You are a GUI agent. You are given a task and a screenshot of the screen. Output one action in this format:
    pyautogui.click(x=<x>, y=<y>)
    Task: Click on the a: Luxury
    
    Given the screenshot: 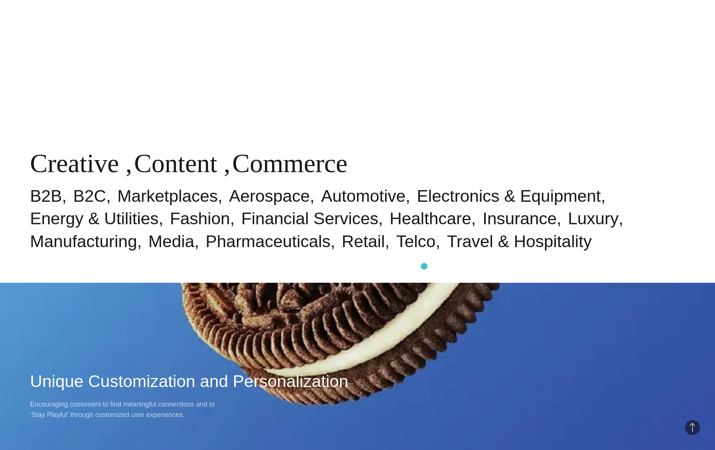 What is the action you would take?
    pyautogui.click(x=593, y=218)
    